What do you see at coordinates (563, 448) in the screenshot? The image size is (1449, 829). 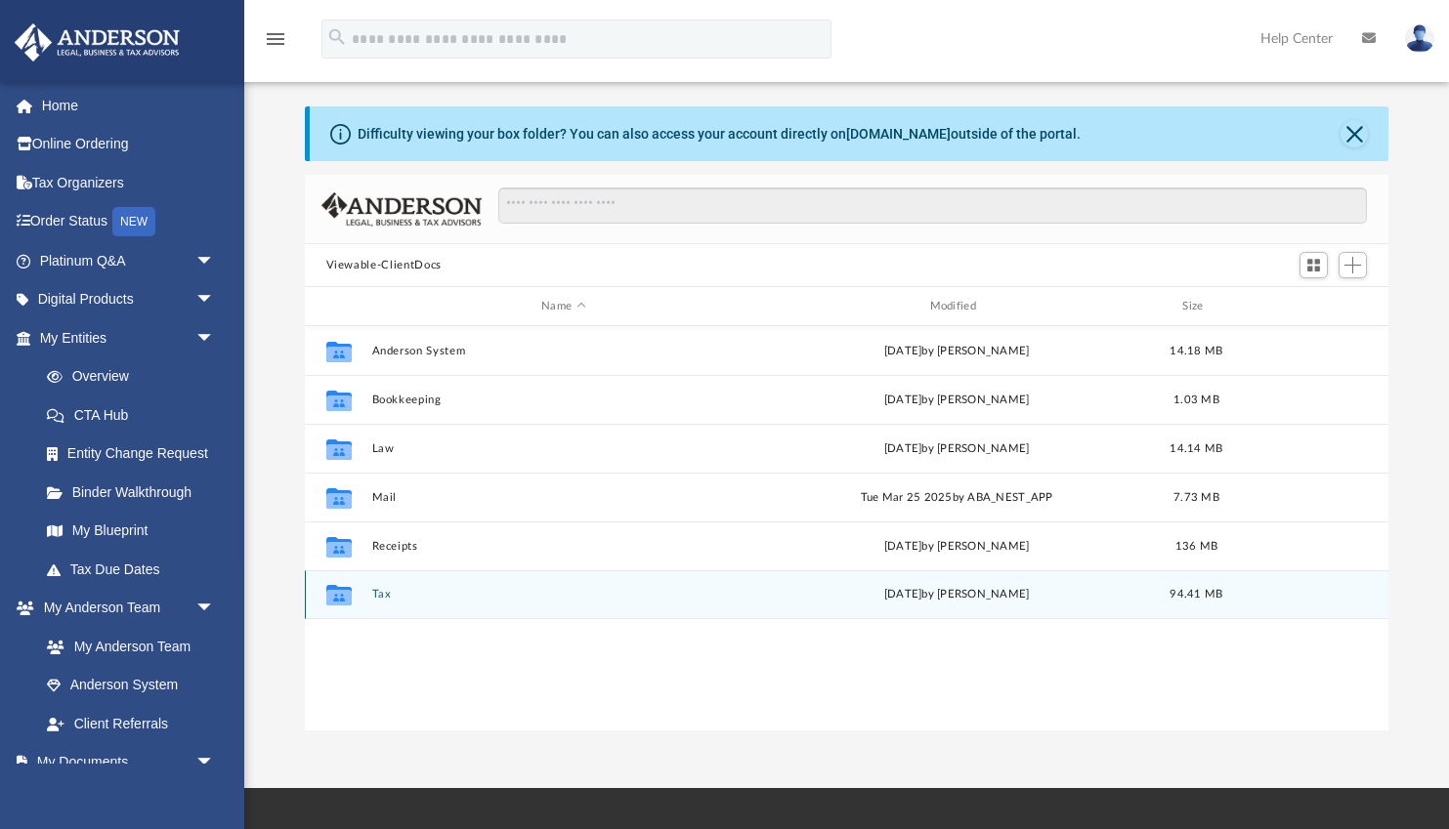 I see `button: Law` at bounding box center [563, 448].